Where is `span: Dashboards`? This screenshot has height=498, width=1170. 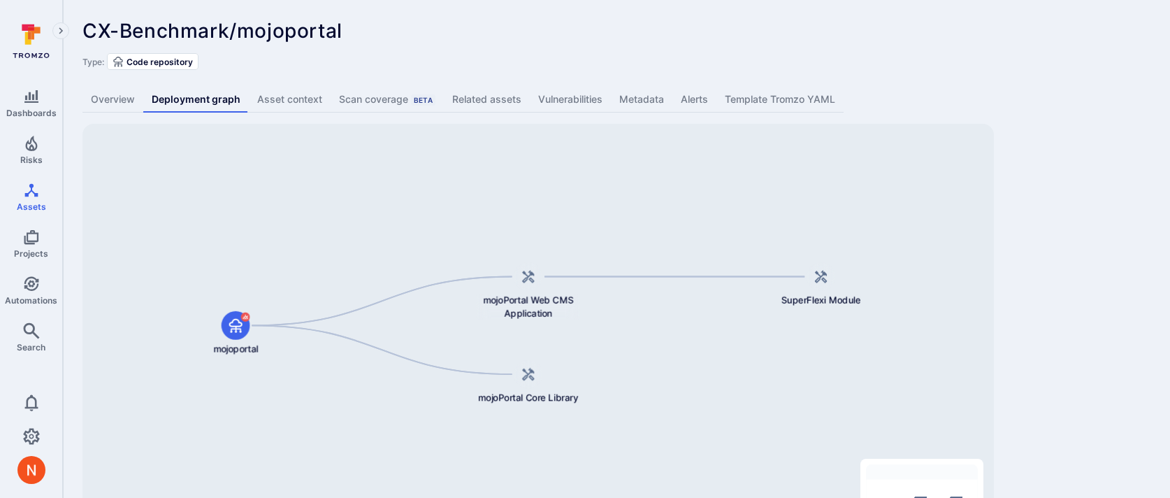
span: Dashboards is located at coordinates (31, 113).